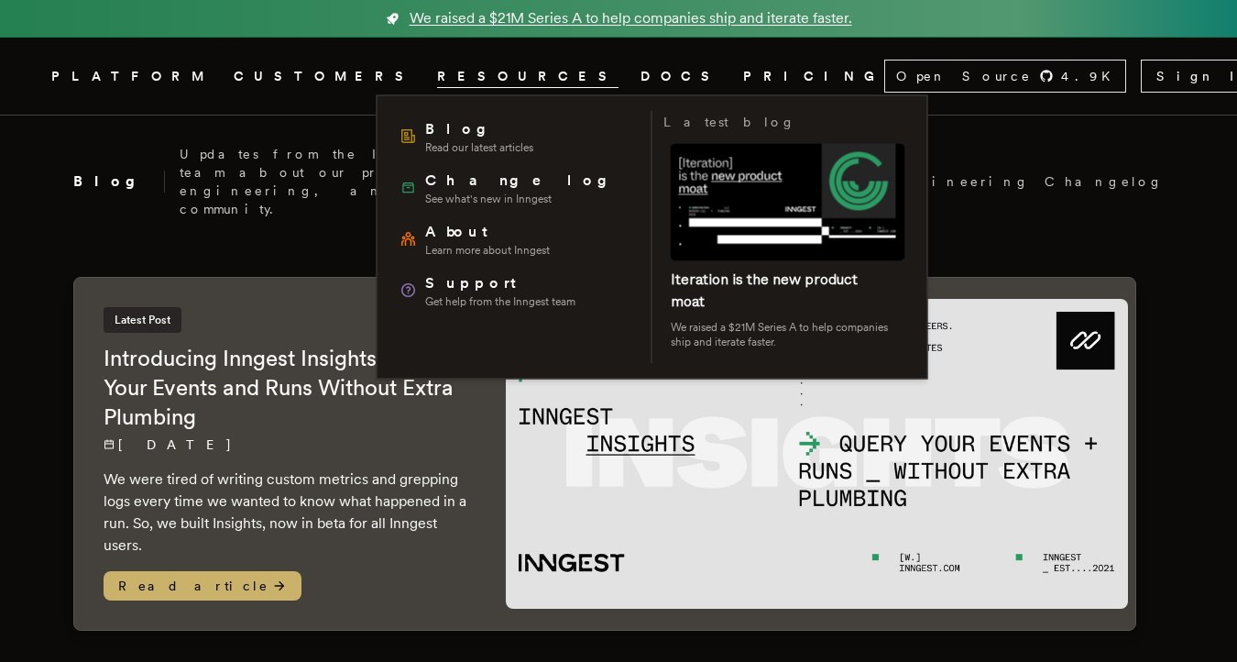 The height and width of the screenshot is (662, 1237). I want to click on span: We raised a $21M Series A to help companies ship and iterate faster., so click(631, 18).